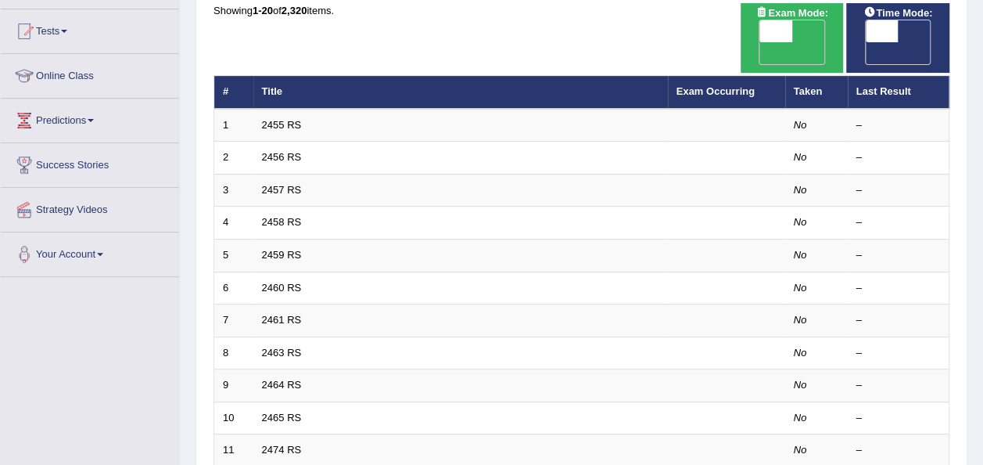 The image size is (983, 465). I want to click on td: 1, so click(234, 125).